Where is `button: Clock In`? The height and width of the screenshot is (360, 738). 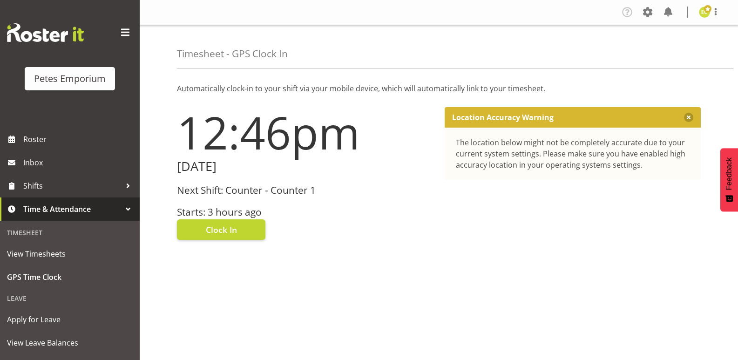 button: Clock In is located at coordinates (221, 230).